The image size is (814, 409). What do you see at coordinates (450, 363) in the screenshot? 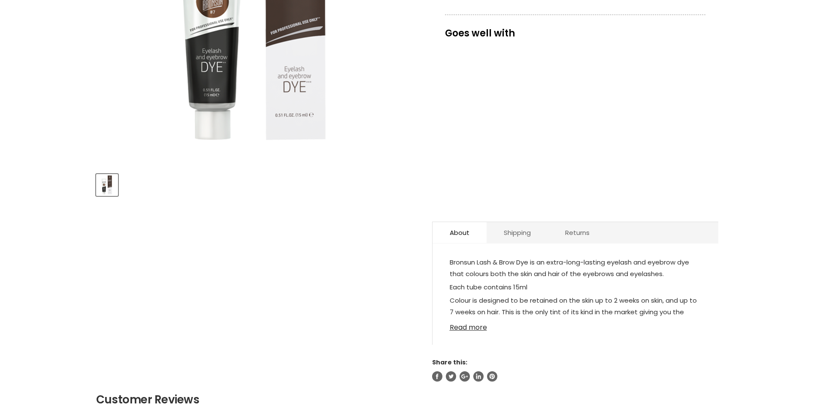
I see `span: Share this:` at bounding box center [450, 363].